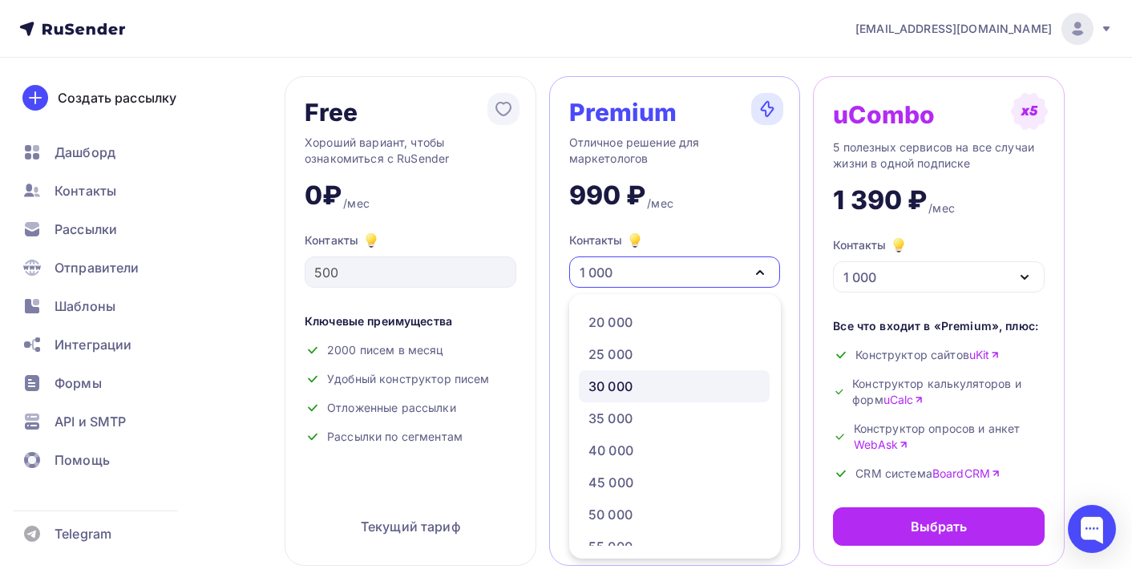  I want to click on a: Рассылки, so click(108, 229).